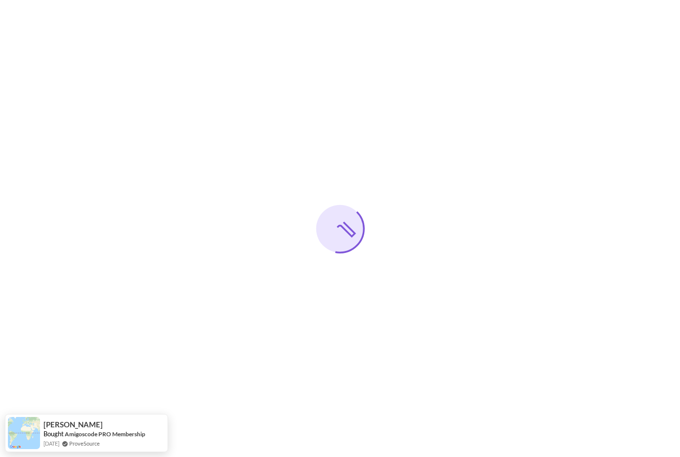 The height and width of the screenshot is (457, 680). Describe the element at coordinates (24, 433) in the screenshot. I see `img: provesource social proof notification image` at that location.